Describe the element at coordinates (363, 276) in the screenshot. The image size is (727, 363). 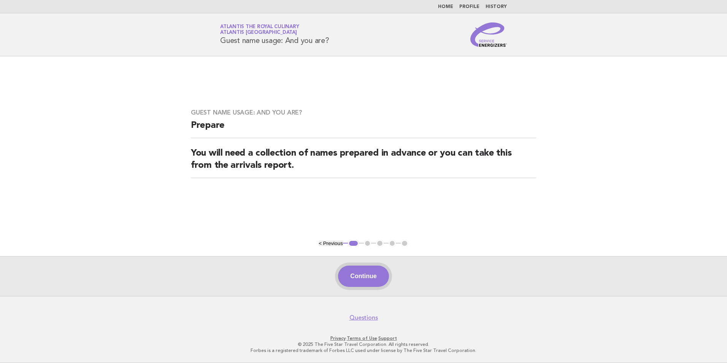
I see `button: Continue` at that location.